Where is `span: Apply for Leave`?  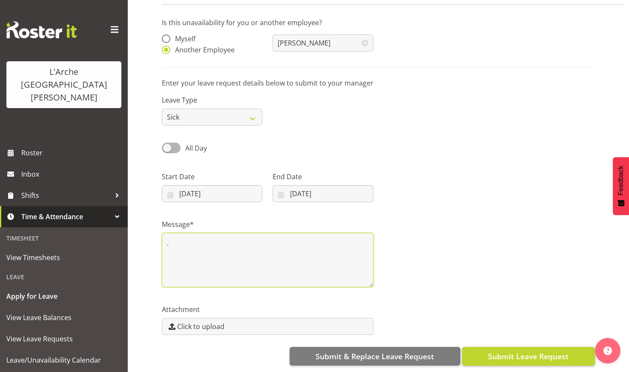 span: Apply for Leave is located at coordinates (64, 297).